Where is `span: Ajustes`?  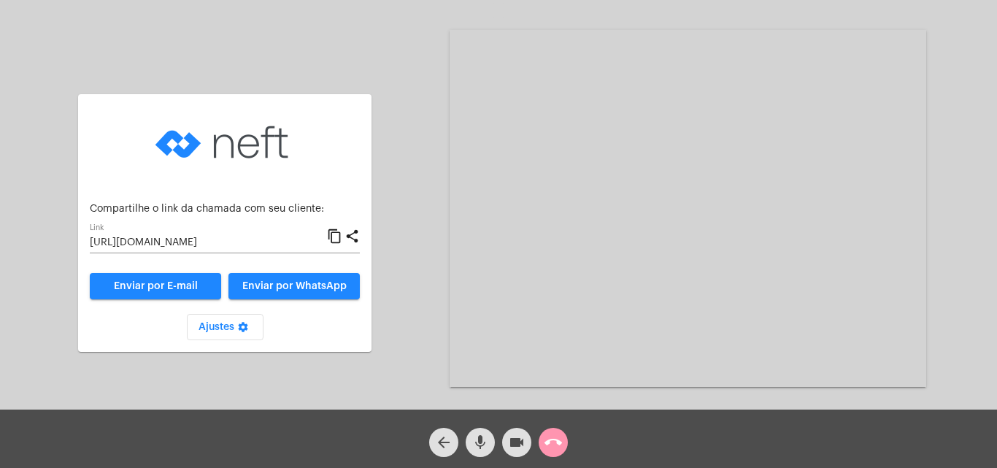
span: Ajustes is located at coordinates (225, 327).